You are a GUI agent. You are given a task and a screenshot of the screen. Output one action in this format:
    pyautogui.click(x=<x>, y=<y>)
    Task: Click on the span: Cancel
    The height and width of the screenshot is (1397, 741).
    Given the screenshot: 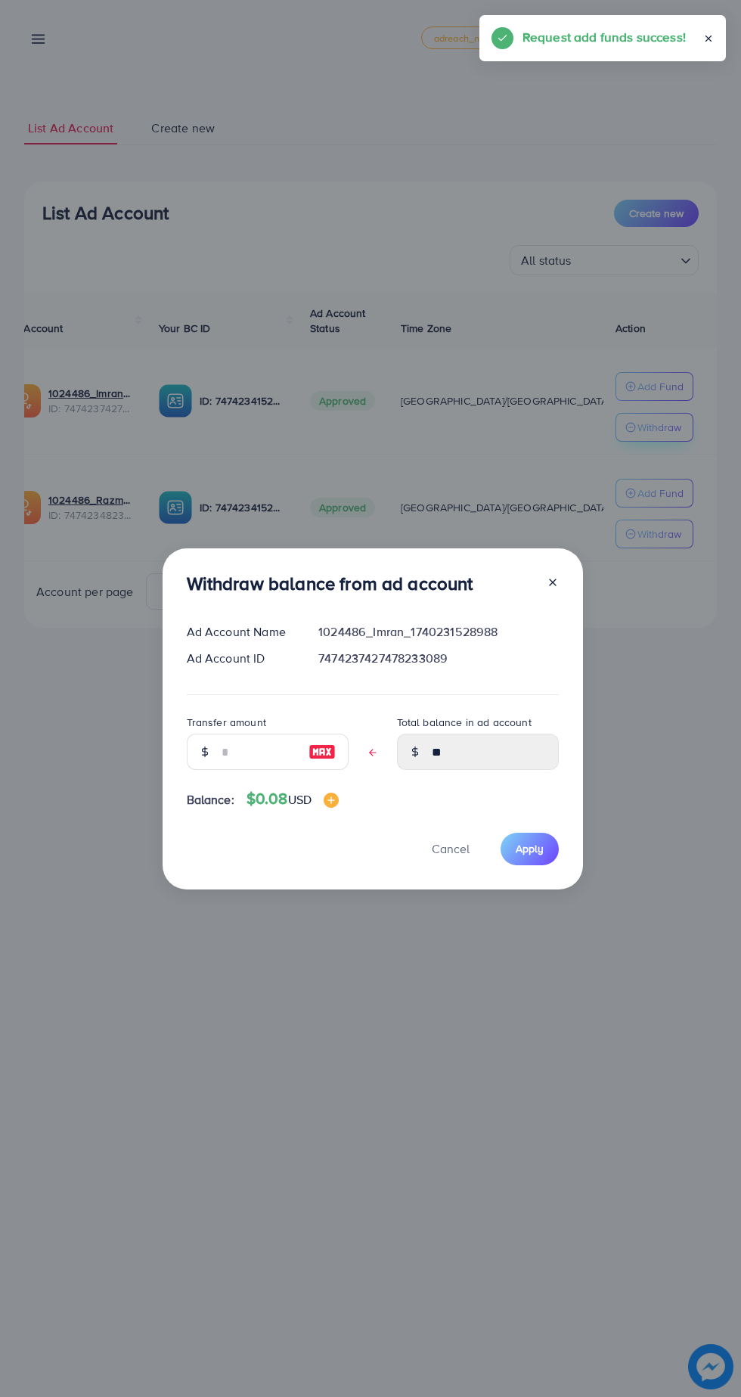 What is the action you would take?
    pyautogui.click(x=451, y=849)
    